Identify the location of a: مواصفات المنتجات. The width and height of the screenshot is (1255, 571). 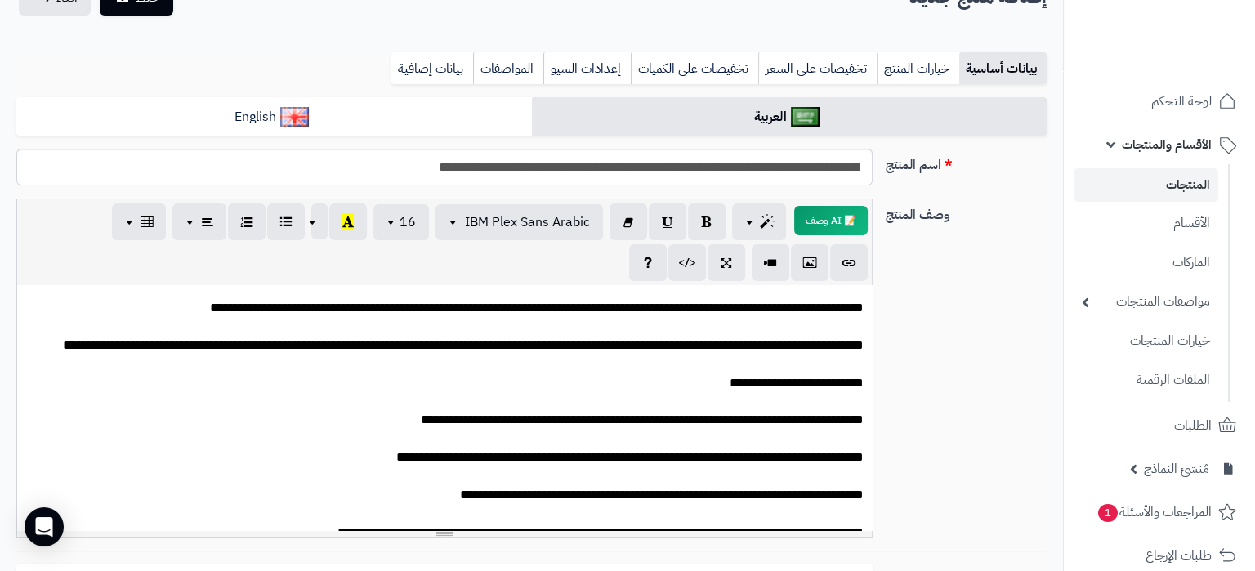
(1145, 301).